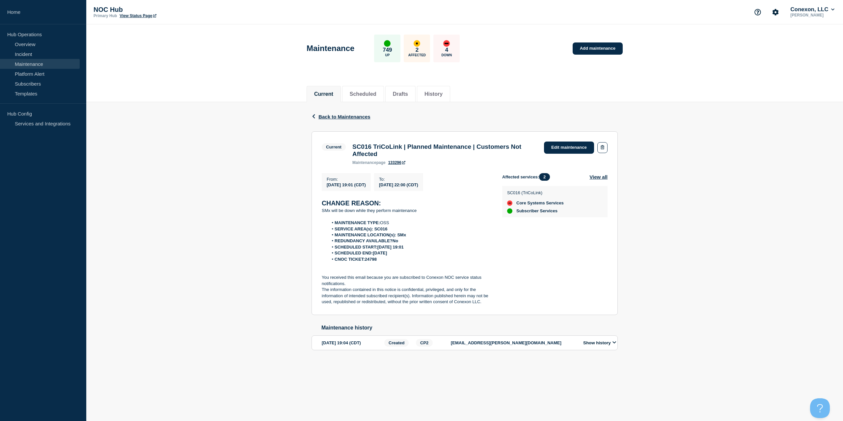 Image resolution: width=843 pixels, height=421 pixels. What do you see at coordinates (410, 223) in the screenshot?
I see `li: OSS` at bounding box center [410, 223].